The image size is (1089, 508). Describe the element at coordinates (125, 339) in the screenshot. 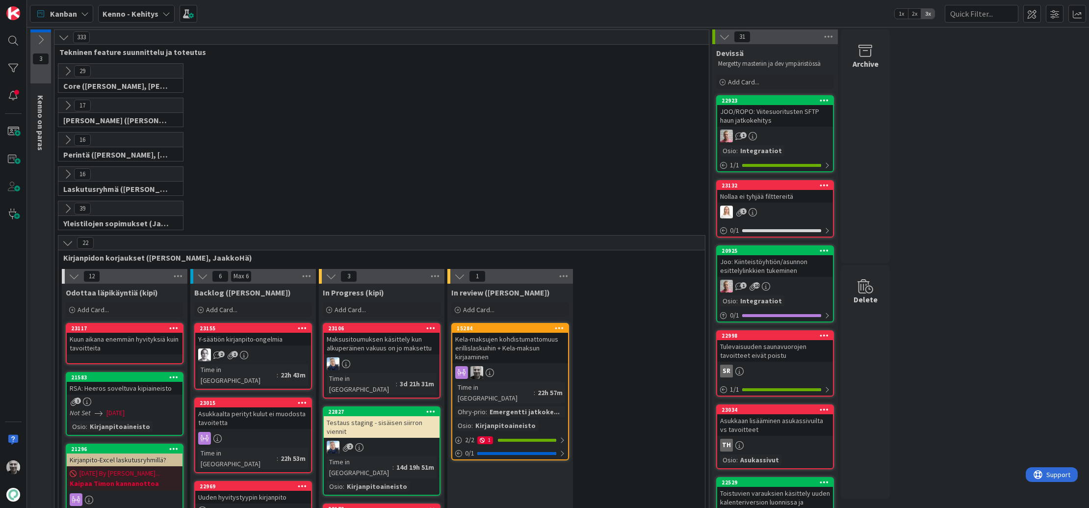

I see `div: 23117Kuun aikana enemmän hyvityksiä kuin tavoitteita` at that location.